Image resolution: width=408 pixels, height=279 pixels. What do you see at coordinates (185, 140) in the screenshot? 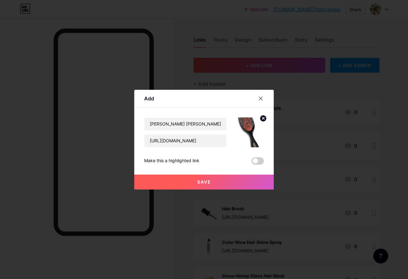
I see `input: URL` at bounding box center [185, 140].